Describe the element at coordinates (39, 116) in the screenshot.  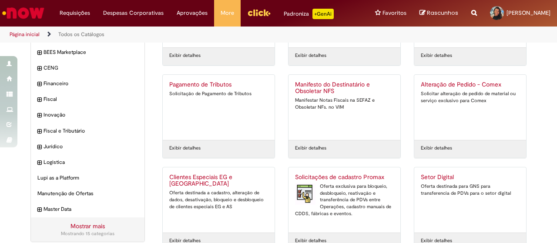
I see `i: expandir categoria Inovação` at that location.